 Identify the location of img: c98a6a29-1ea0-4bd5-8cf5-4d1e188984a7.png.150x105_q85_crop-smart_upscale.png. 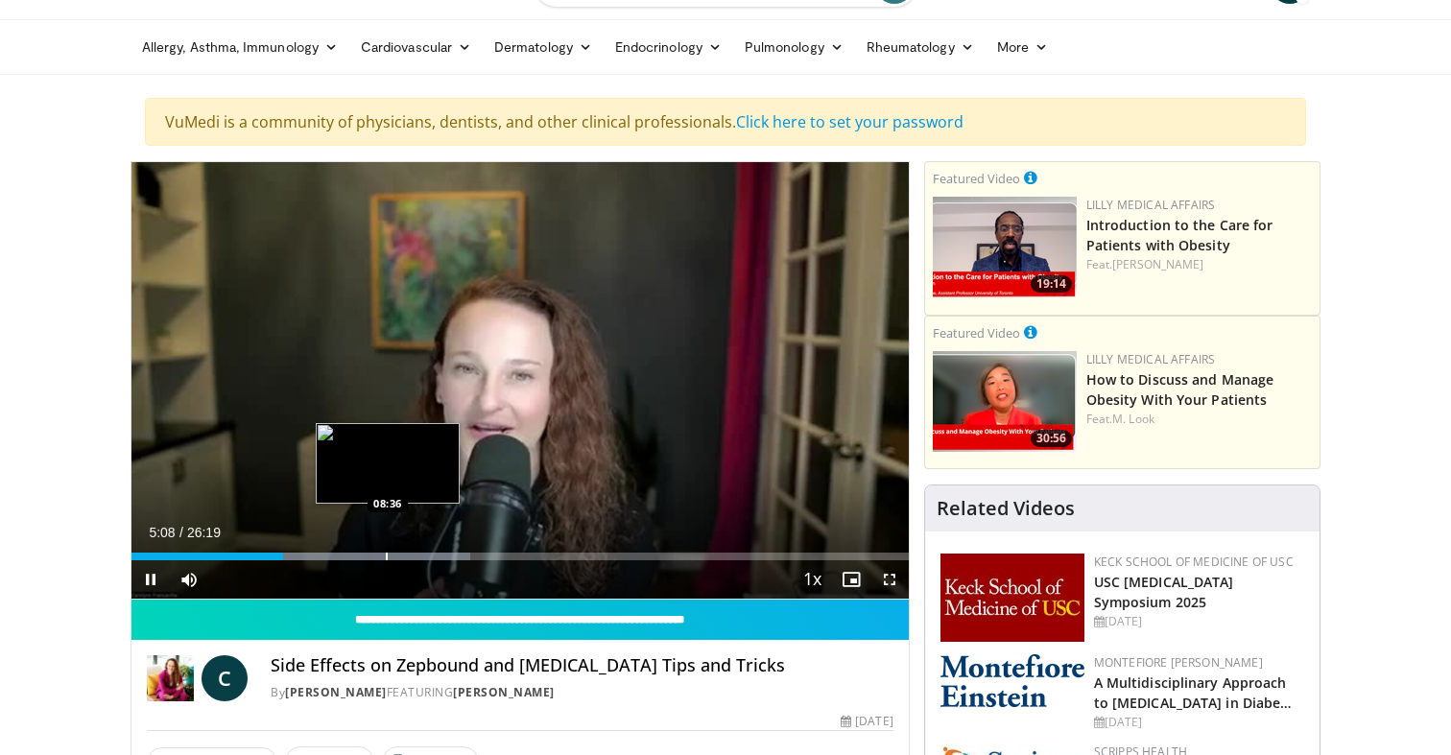
(1005, 401).